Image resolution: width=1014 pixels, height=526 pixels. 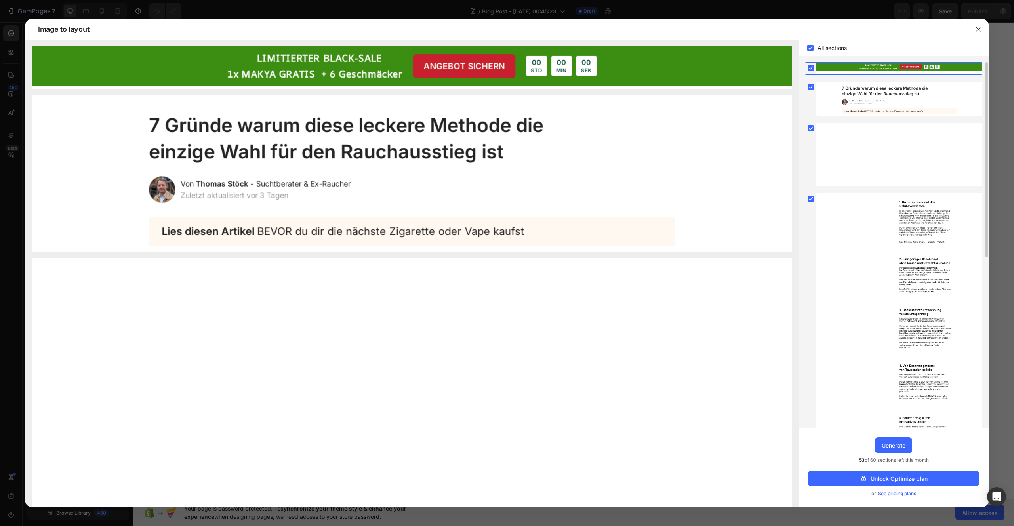 What do you see at coordinates (862, 460) in the screenshot?
I see `span: 53` at bounding box center [862, 460].